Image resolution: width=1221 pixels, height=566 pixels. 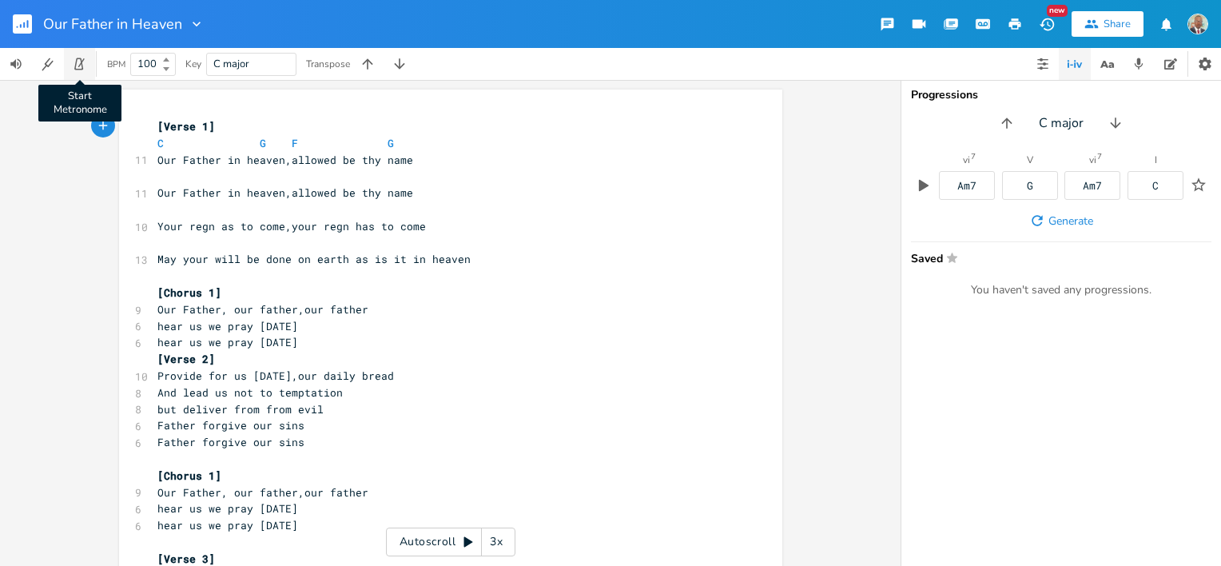 What do you see at coordinates (186, 559) in the screenshot?
I see `span: [Verse 3]` at bounding box center [186, 559].